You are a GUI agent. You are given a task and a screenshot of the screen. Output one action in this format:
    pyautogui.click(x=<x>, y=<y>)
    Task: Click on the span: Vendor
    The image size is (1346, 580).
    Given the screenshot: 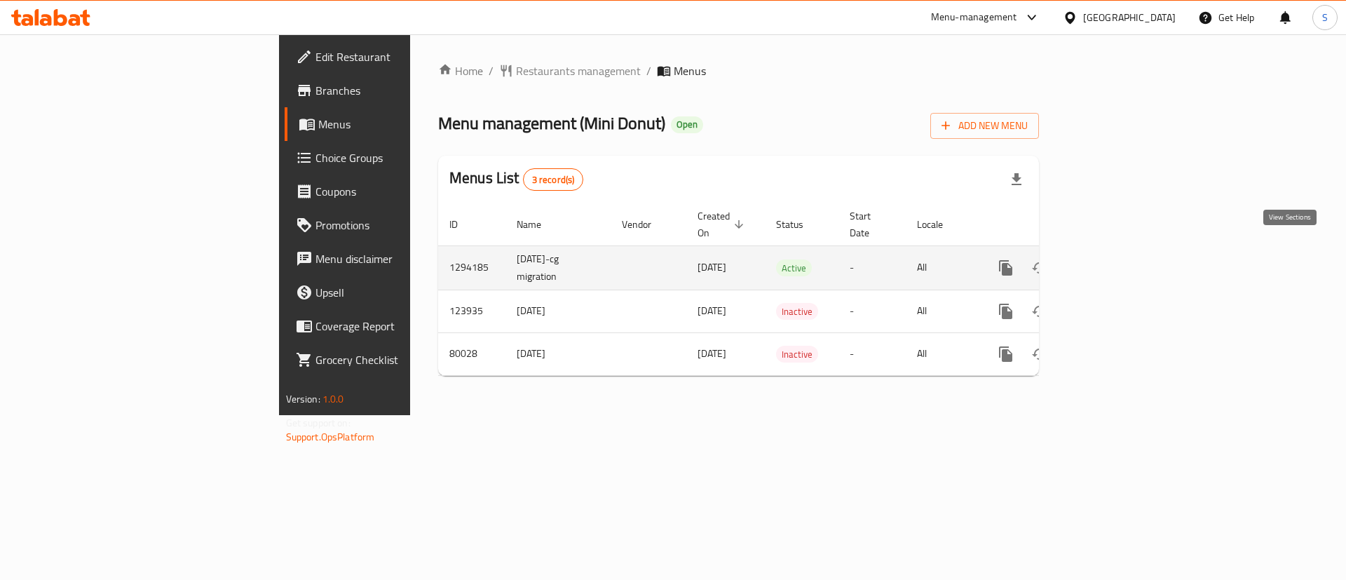 What is the action you would take?
    pyautogui.click(x=646, y=224)
    